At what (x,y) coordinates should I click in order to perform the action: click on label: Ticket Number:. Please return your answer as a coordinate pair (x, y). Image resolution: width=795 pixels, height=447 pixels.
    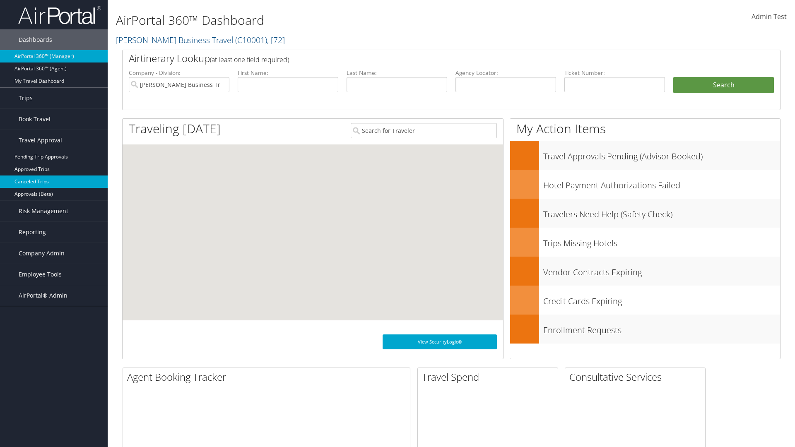
    Looking at the image, I should click on (615, 73).